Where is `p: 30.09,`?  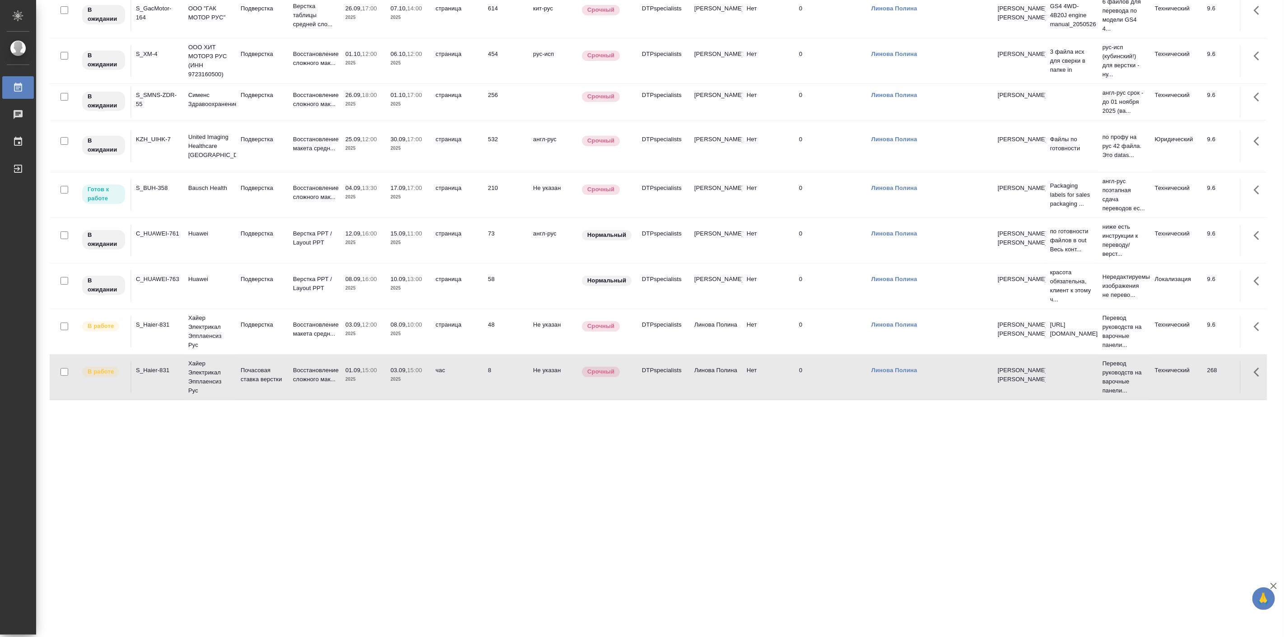
p: 30.09, is located at coordinates (399, 139).